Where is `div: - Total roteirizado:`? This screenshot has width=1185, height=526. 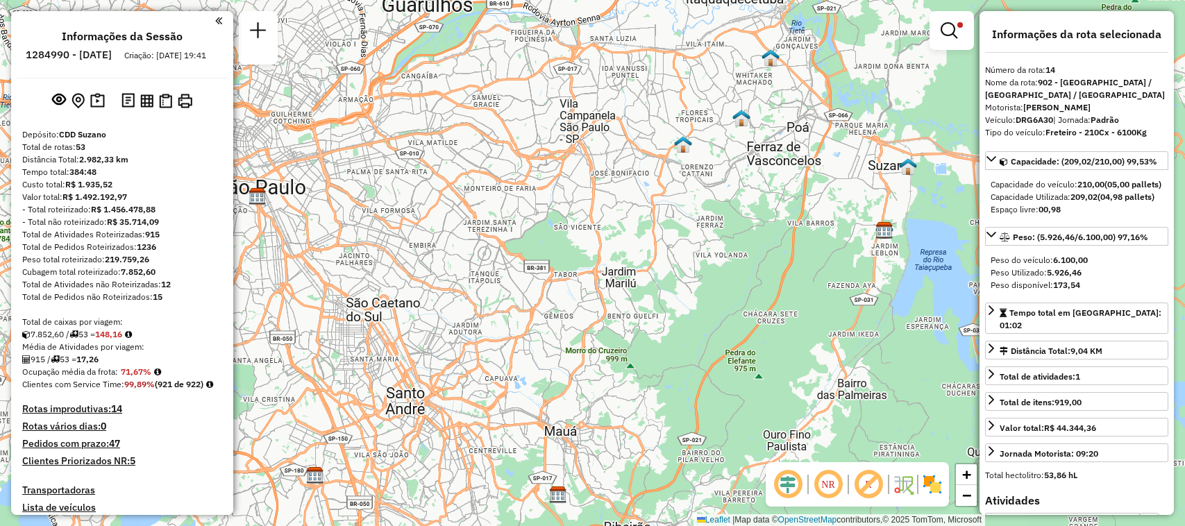
div: - Total roteirizado: is located at coordinates (122, 210).